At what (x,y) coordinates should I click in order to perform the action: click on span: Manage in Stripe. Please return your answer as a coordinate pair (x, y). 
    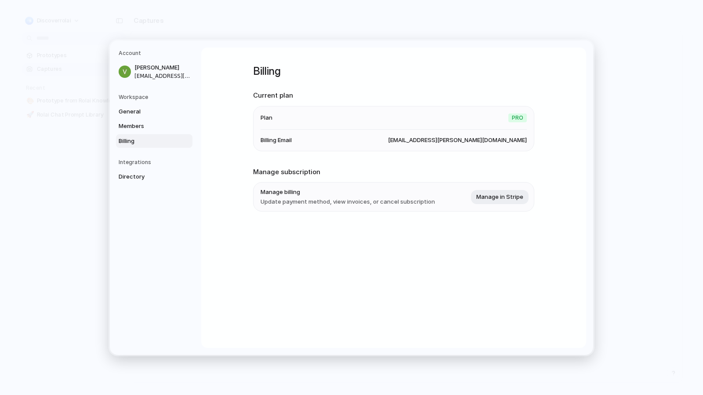
    Looking at the image, I should click on (500, 197).